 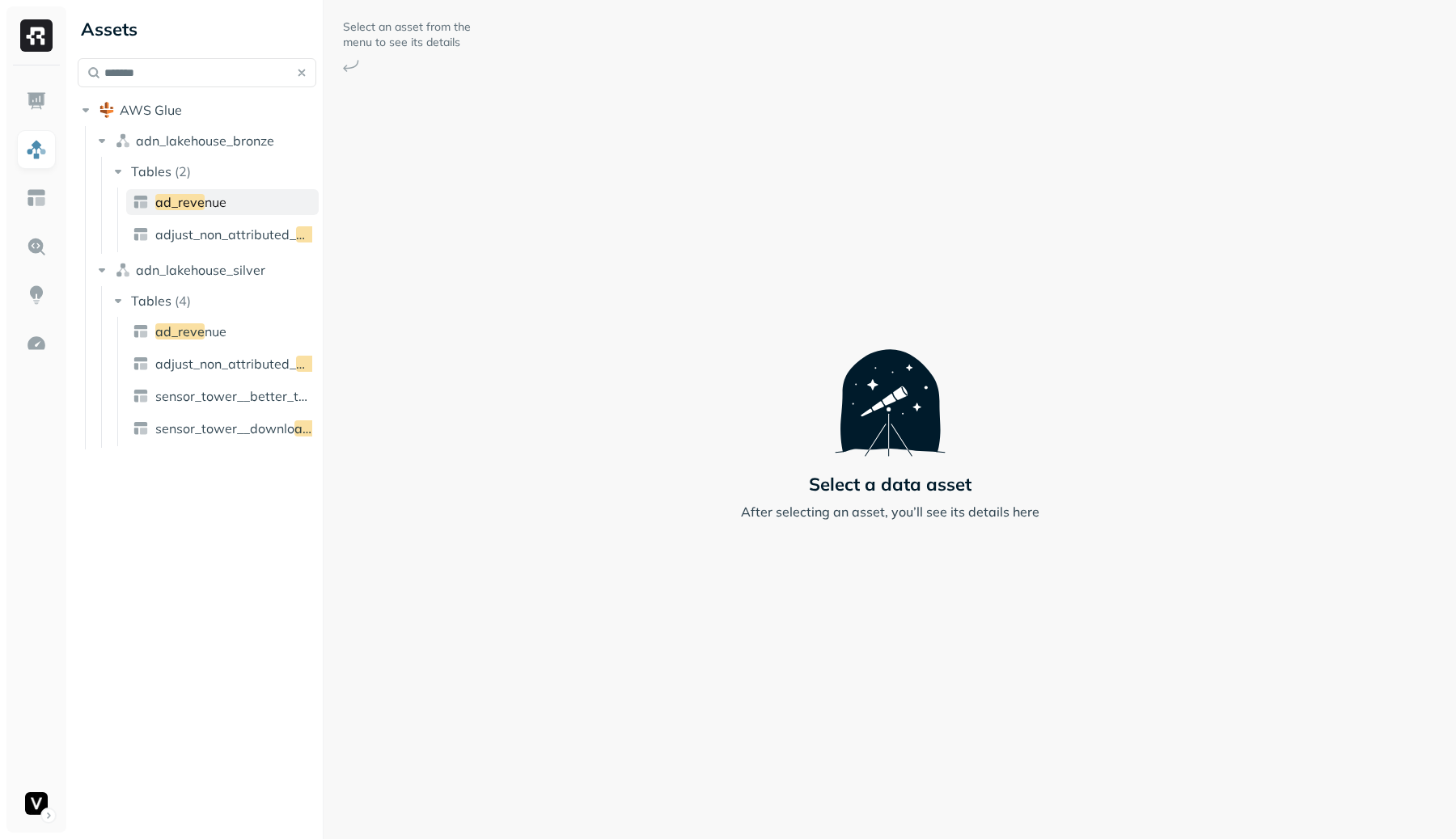 What do you see at coordinates (205, 270) in the screenshot?
I see `button: adn_lakehouse_silver` at bounding box center [205, 270].